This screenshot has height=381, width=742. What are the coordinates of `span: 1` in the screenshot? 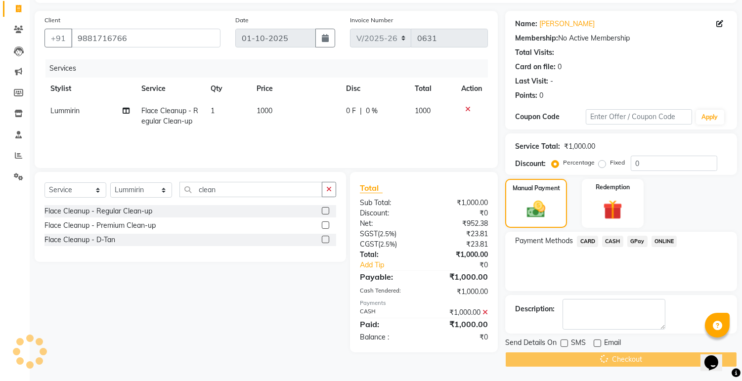 It's located at (213, 111).